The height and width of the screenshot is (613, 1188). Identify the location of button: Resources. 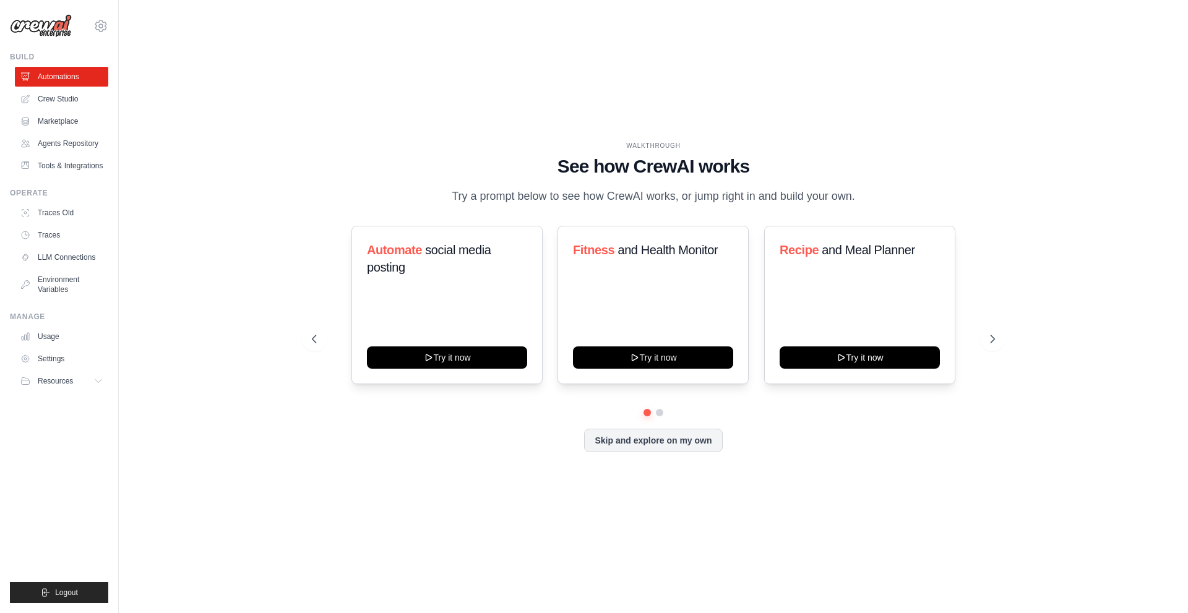
(61, 381).